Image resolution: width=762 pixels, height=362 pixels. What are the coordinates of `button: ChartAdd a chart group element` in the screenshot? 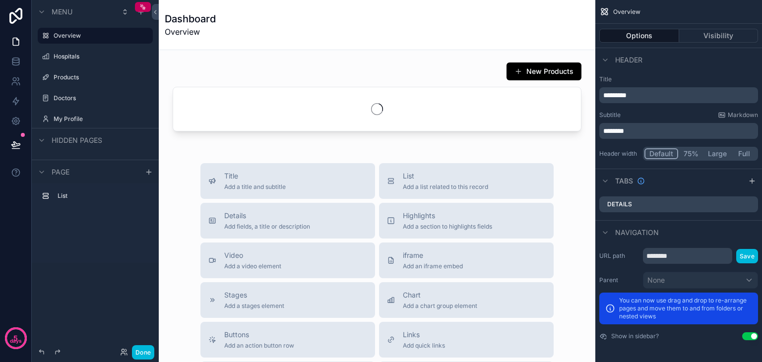 It's located at (466, 300).